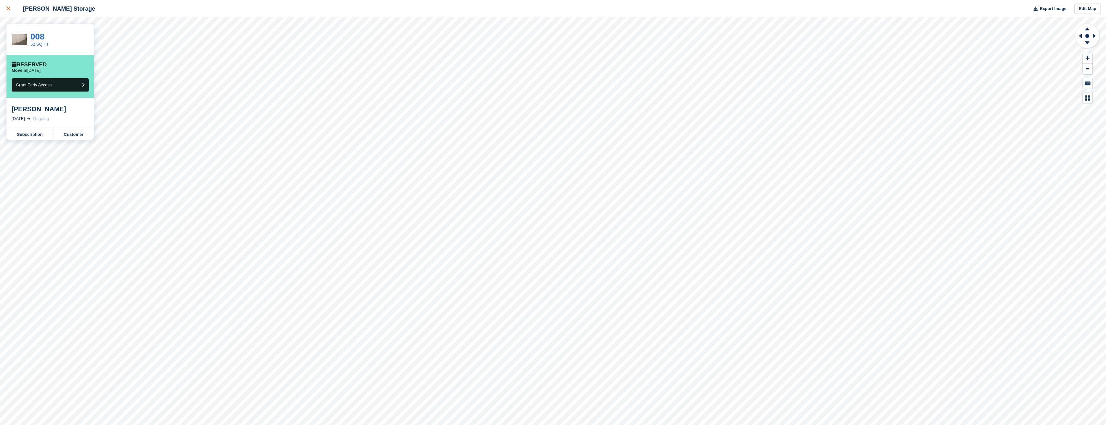  What do you see at coordinates (29, 65) in the screenshot?
I see `div: Reserved` at bounding box center [29, 65].